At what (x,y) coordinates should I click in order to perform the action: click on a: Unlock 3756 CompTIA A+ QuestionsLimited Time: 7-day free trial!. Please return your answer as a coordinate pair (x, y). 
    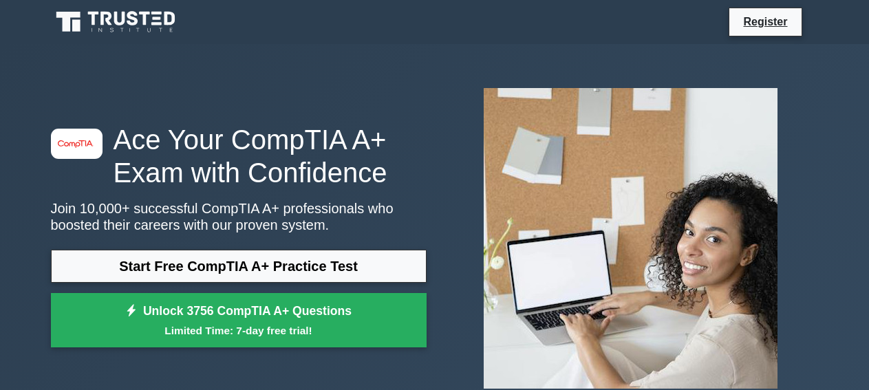
    Looking at the image, I should click on (239, 321).